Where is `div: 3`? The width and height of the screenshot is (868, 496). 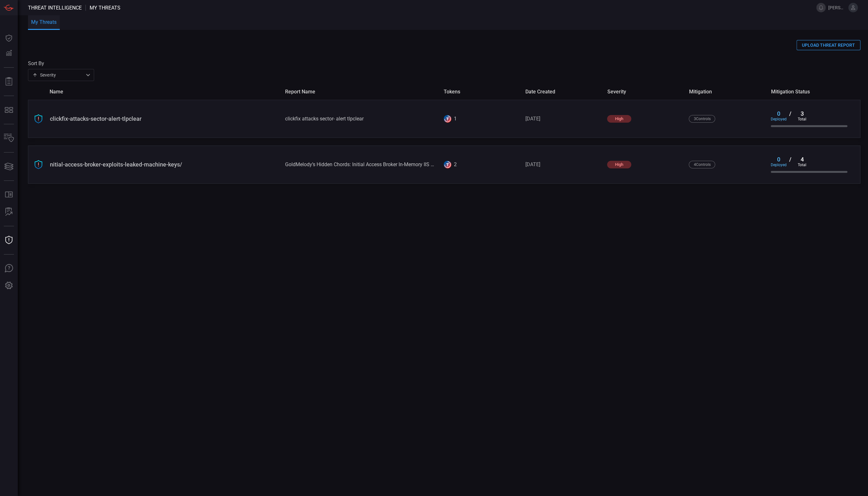 div: 3 is located at coordinates (802, 113).